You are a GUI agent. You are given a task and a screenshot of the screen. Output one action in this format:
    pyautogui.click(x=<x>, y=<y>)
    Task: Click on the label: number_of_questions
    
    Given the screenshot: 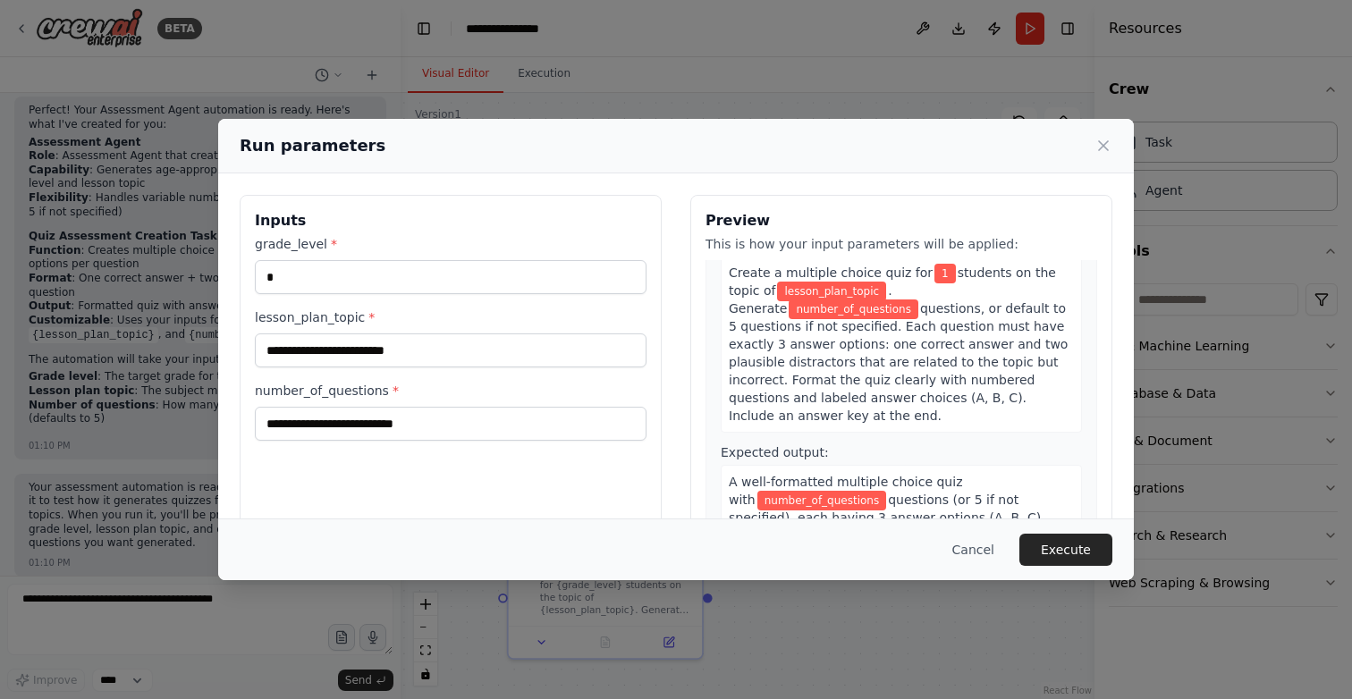 What is the action you would take?
    pyautogui.click(x=451, y=391)
    